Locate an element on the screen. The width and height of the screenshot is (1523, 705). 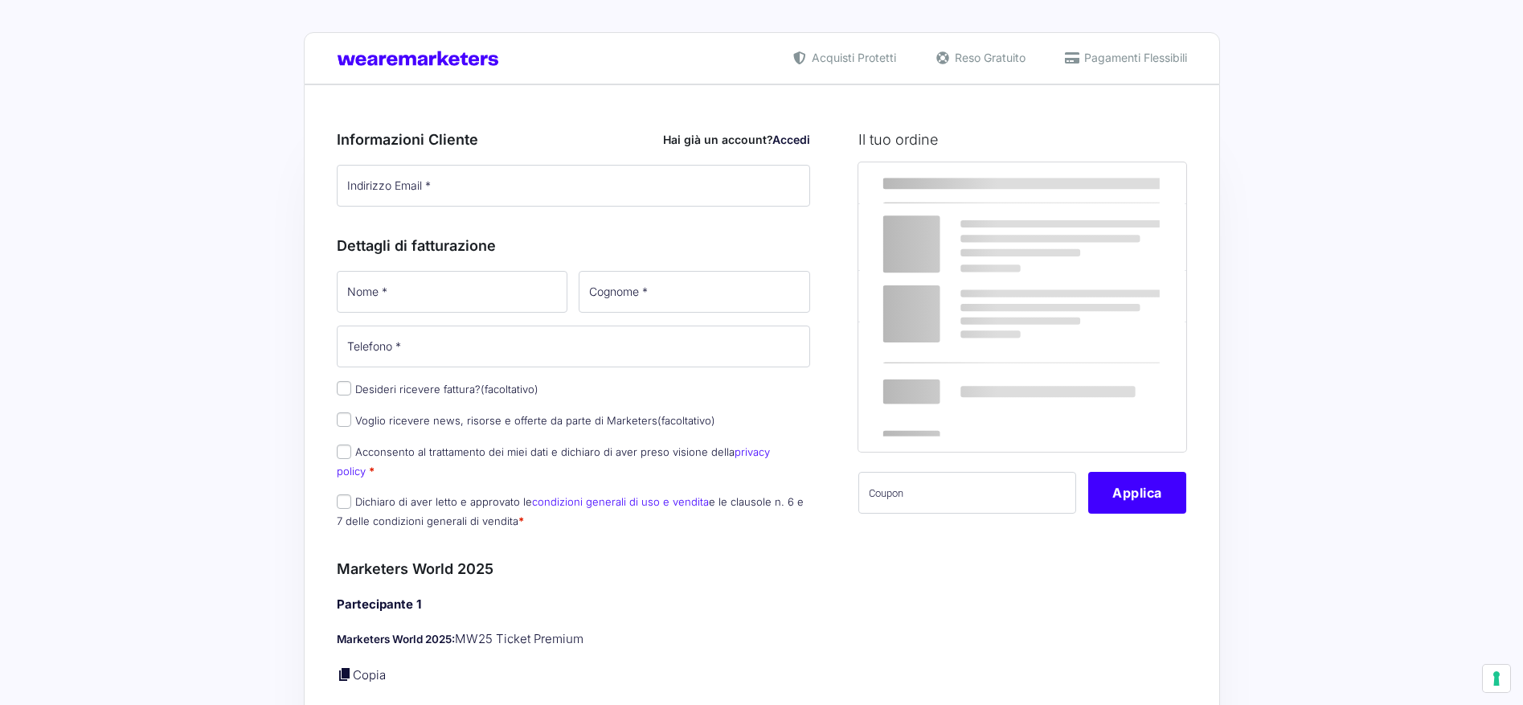
a: condizioni generali di uso e vendita is located at coordinates (620, 501).